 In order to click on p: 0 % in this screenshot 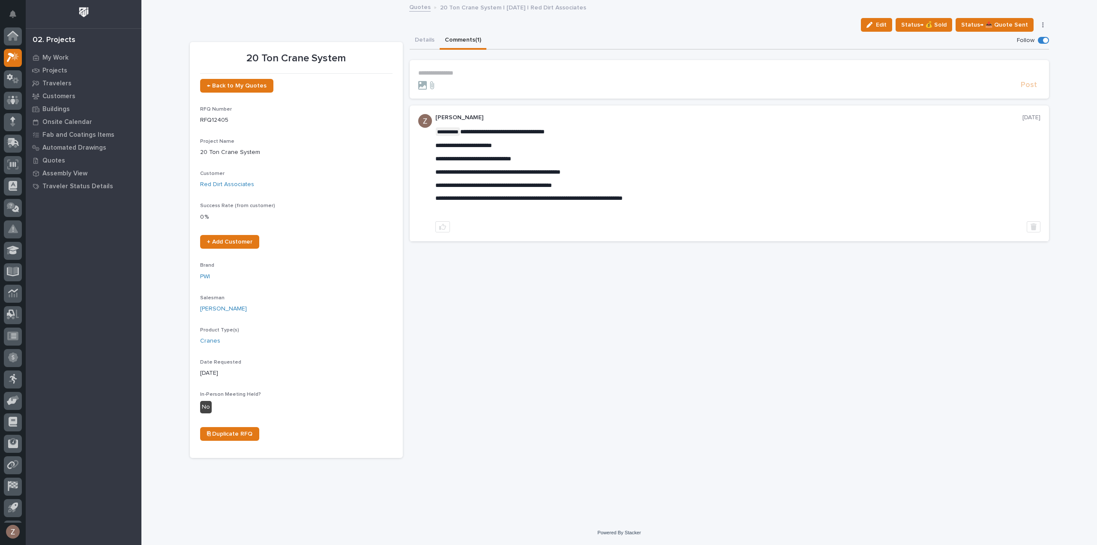, I will do `click(296, 217)`.